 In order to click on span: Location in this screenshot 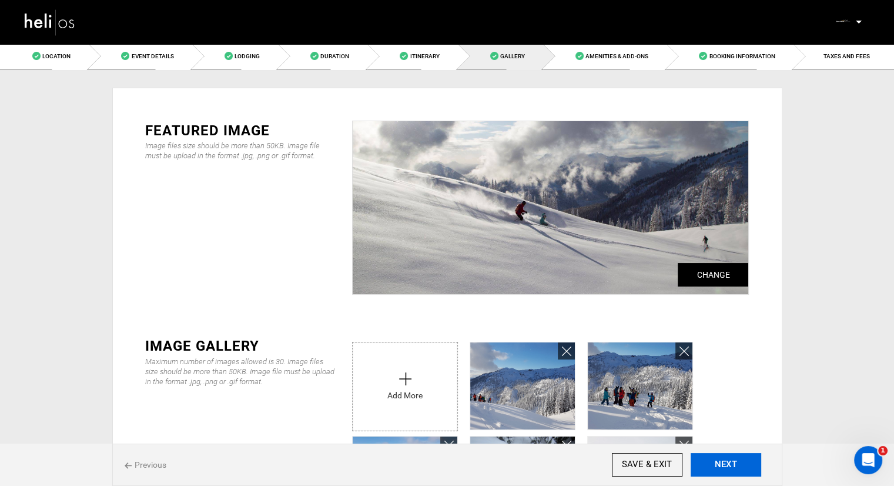, I will do `click(56, 56)`.